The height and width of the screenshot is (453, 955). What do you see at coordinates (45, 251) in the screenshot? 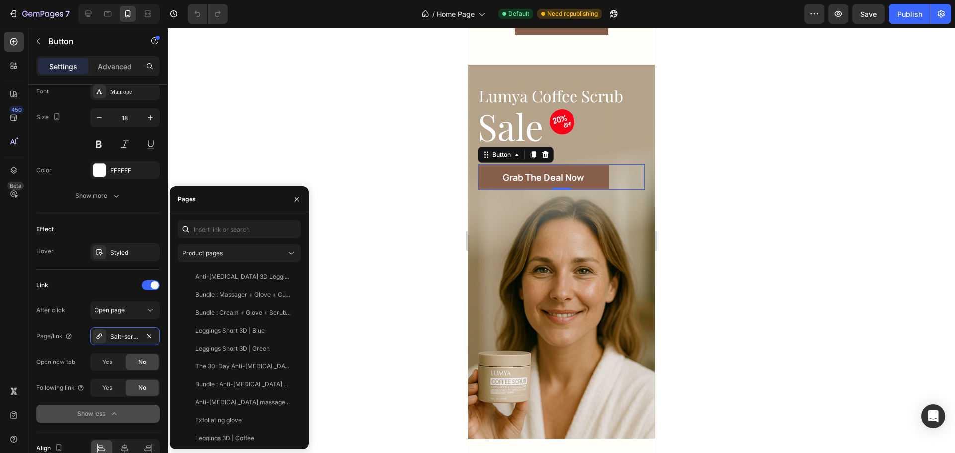
I see `div: Hover` at bounding box center [45, 251].